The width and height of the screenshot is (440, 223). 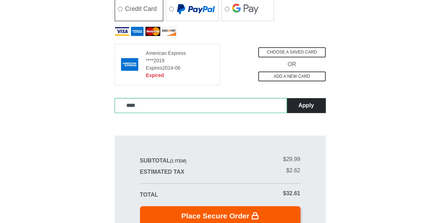 What do you see at coordinates (120, 9) in the screenshot?
I see `input: Credit Card` at bounding box center [120, 9].